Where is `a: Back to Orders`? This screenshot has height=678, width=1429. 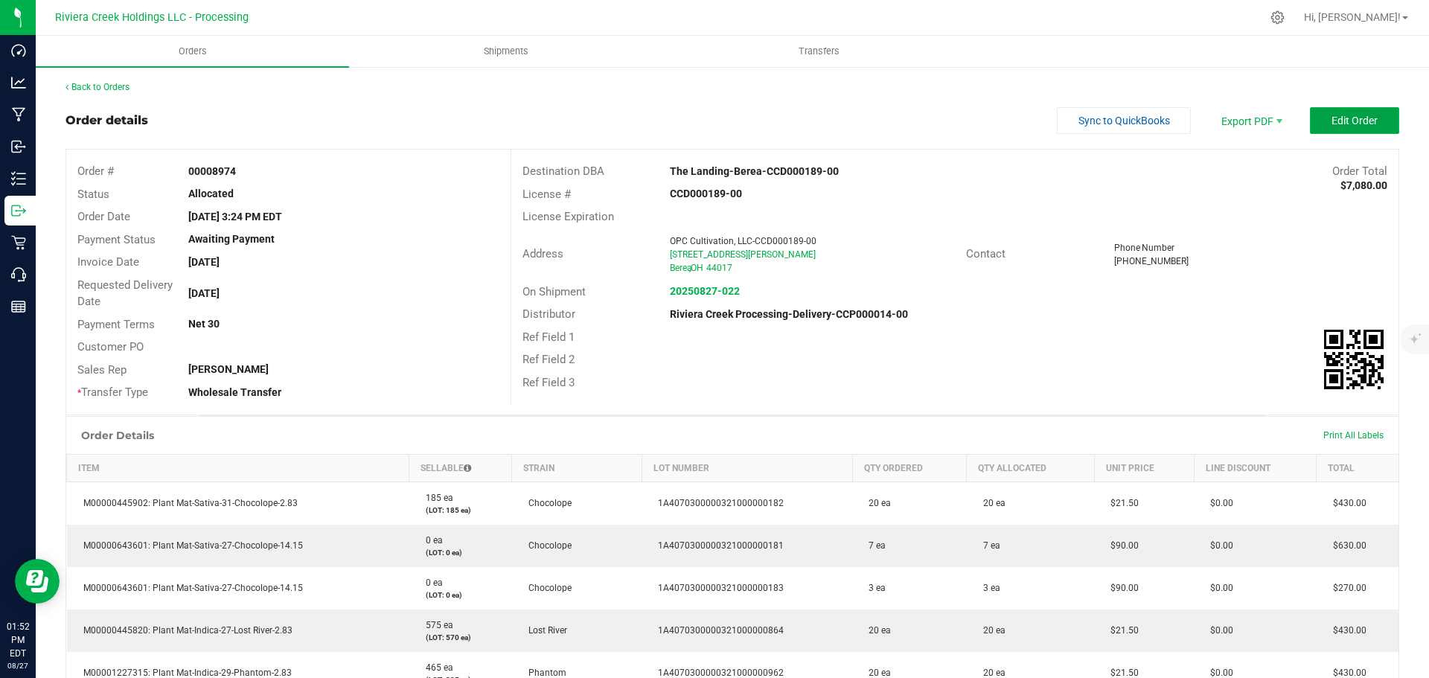
a: Back to Orders is located at coordinates (98, 87).